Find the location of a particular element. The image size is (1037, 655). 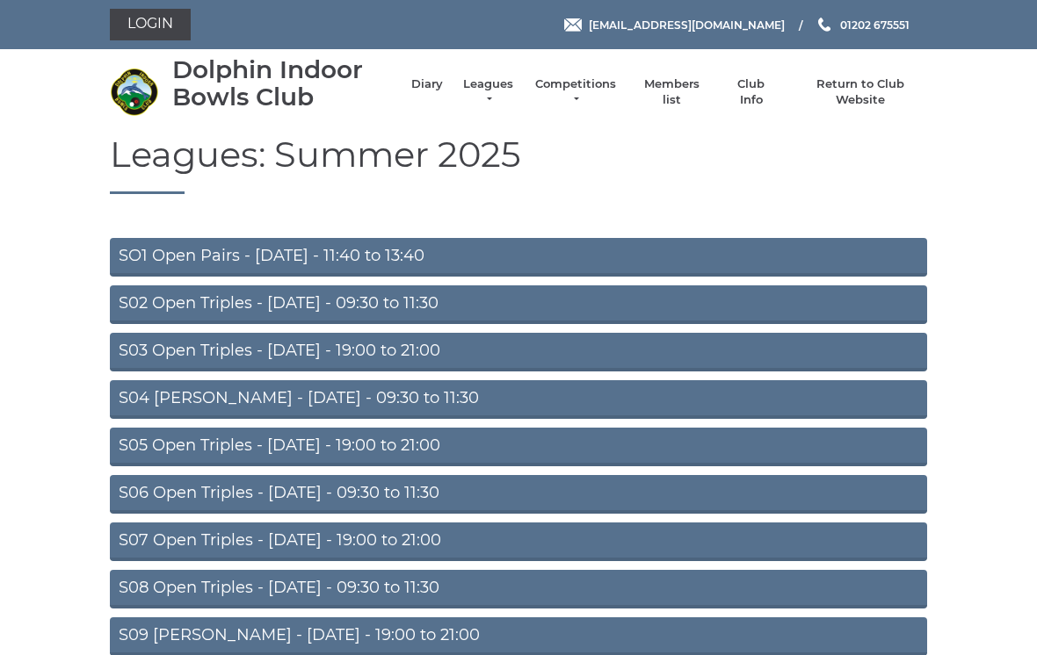

a: Login is located at coordinates (150, 25).